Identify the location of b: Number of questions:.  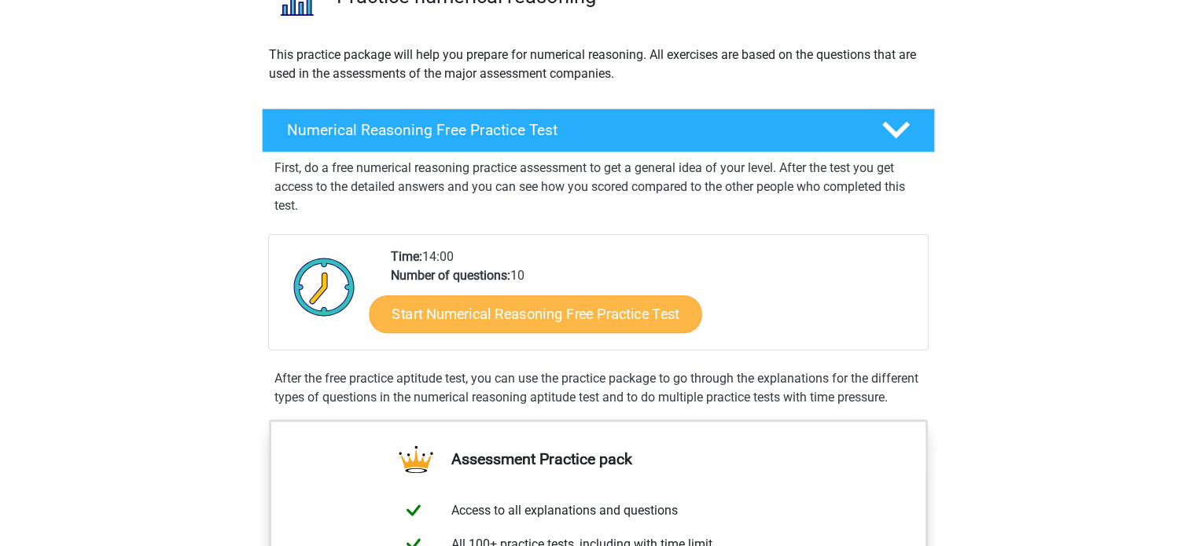
(450, 275).